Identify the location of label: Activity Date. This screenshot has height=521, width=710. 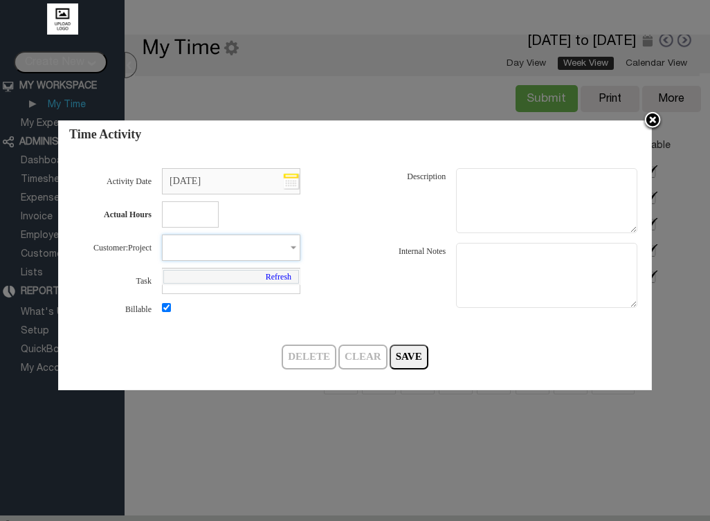
(117, 181).